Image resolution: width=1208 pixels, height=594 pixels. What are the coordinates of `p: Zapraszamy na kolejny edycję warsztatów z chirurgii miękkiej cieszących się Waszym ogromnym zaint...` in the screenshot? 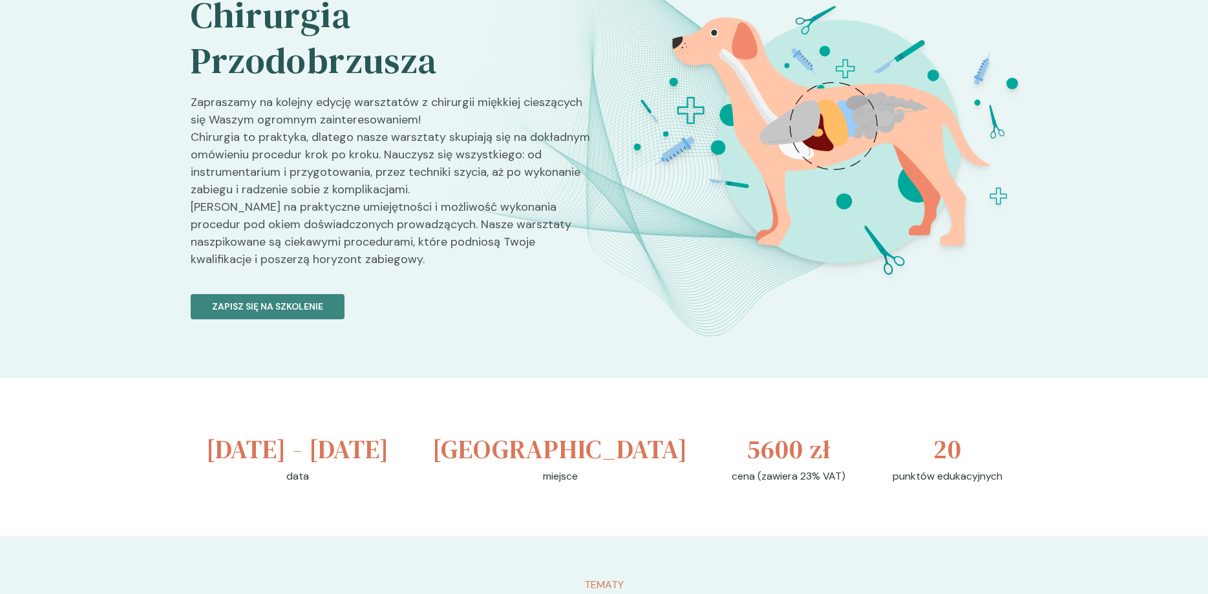 It's located at (392, 186).